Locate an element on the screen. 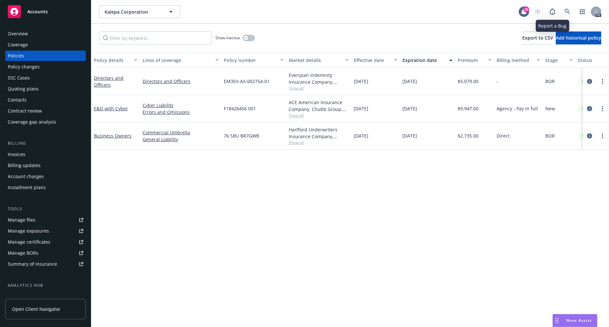 Image resolution: width=609 pixels, height=327 pixels. a: circleInformation is located at coordinates (590, 136).